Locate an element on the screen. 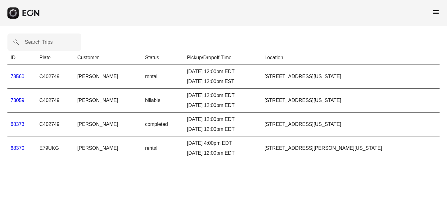 The width and height of the screenshot is (447, 218). a: 73059 is located at coordinates (17, 100).